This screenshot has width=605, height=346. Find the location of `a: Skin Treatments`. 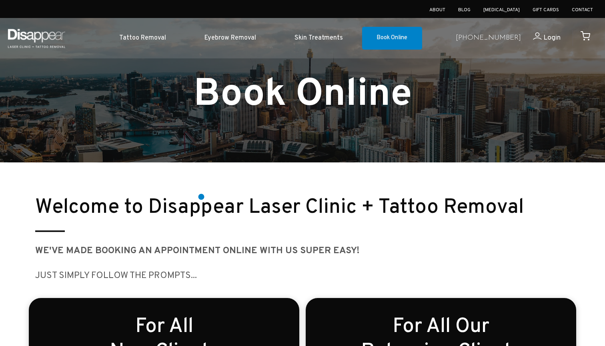

a: Skin Treatments is located at coordinates (318, 38).